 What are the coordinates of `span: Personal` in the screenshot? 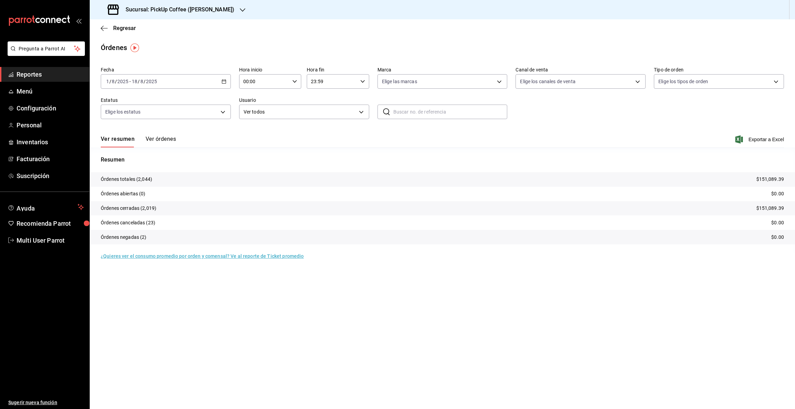 It's located at (50, 125).